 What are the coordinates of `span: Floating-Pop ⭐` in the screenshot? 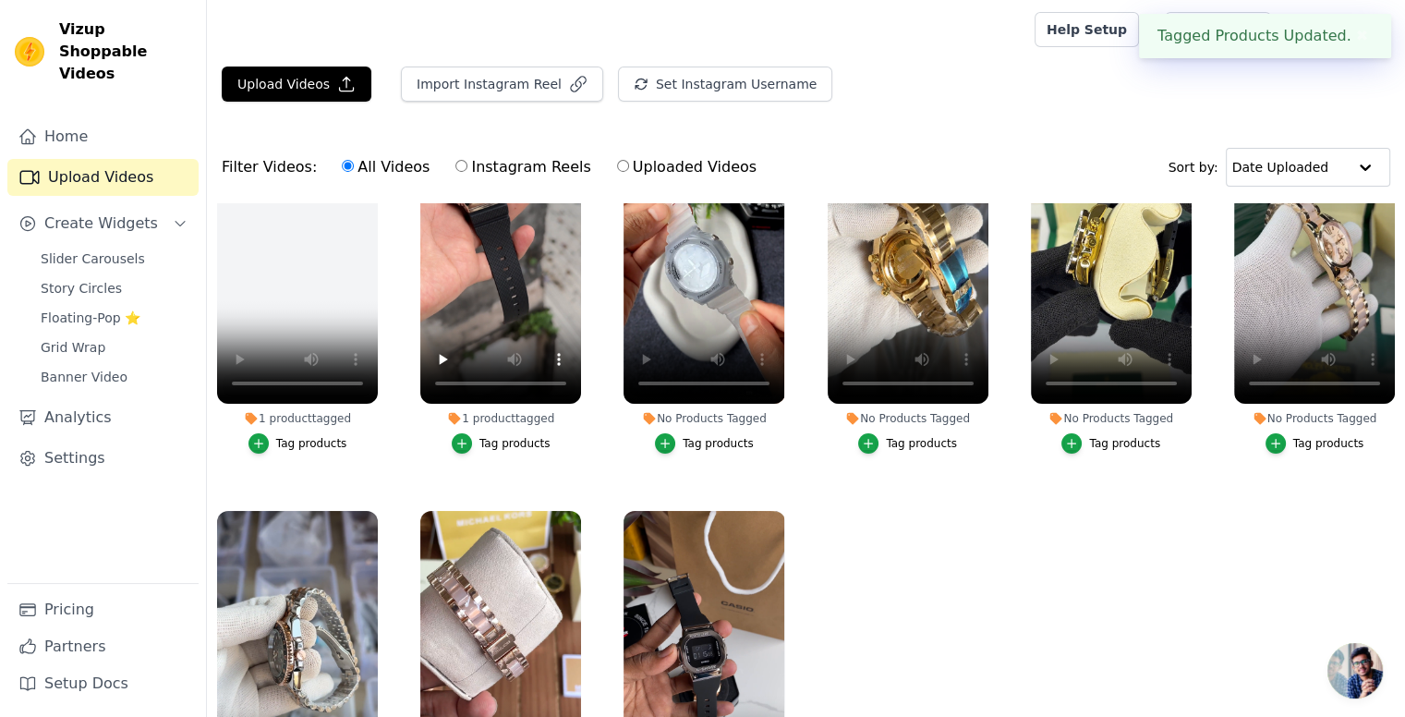 It's located at (91, 318).